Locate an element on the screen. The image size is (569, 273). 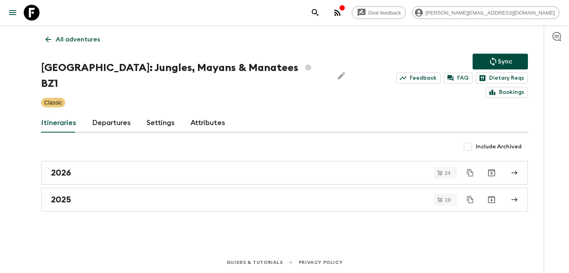
span: 19 is located at coordinates (448, 200).